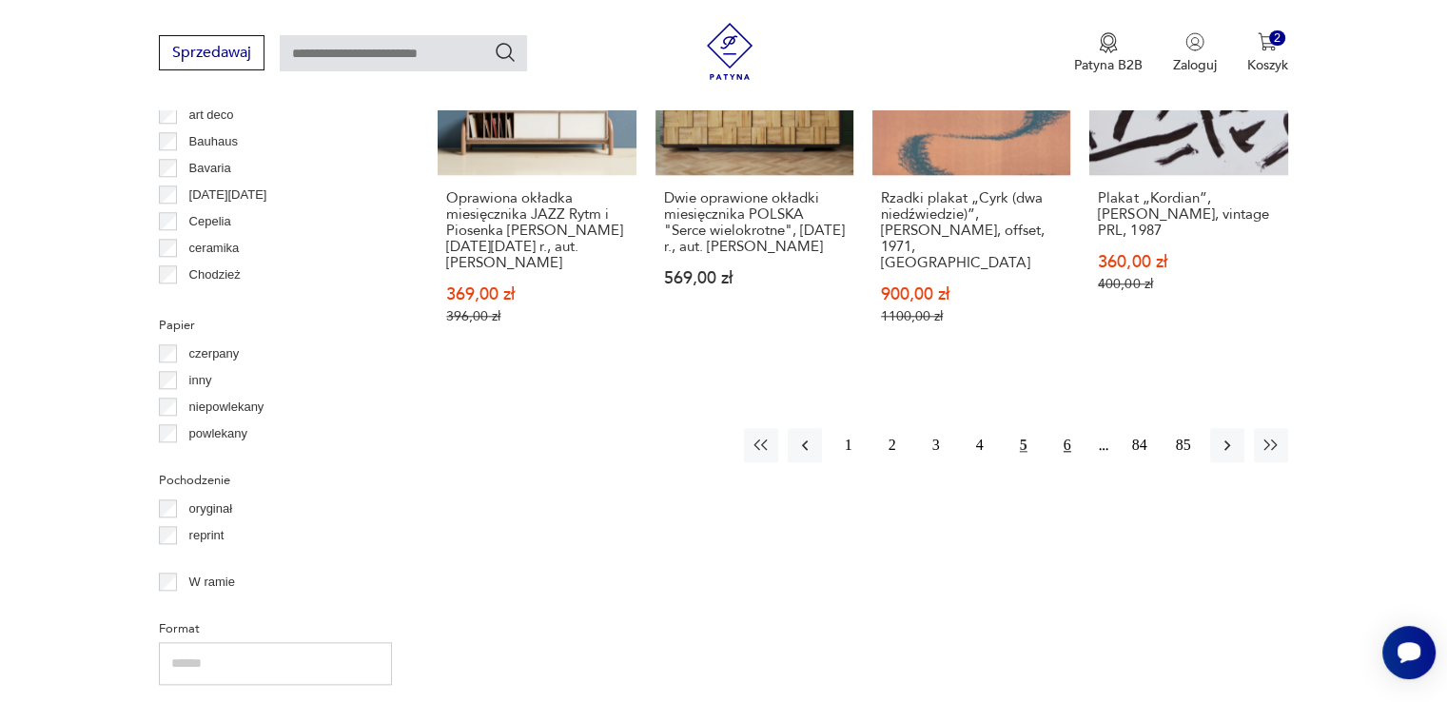  What do you see at coordinates (980, 445) in the screenshot?
I see `button: 4` at bounding box center [980, 445].